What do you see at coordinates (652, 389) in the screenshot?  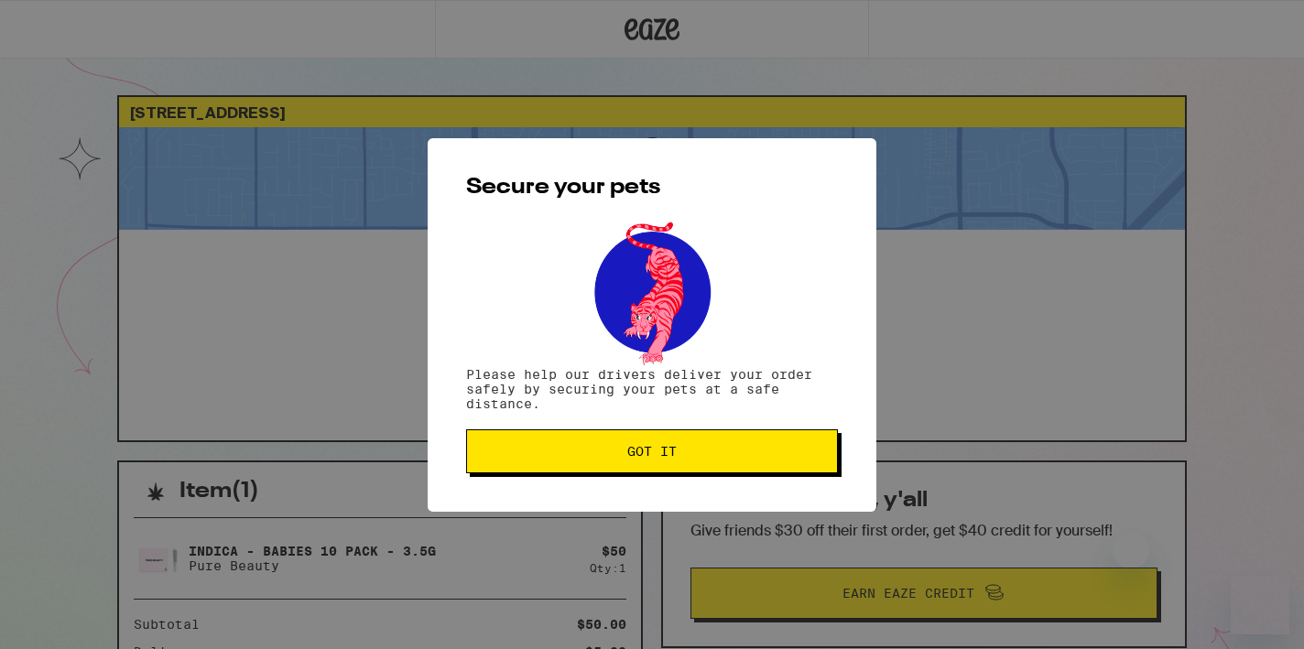 I see `p: Please help our drivers deliver your order safely by securing your pets at a safe distance.` at bounding box center [652, 389].